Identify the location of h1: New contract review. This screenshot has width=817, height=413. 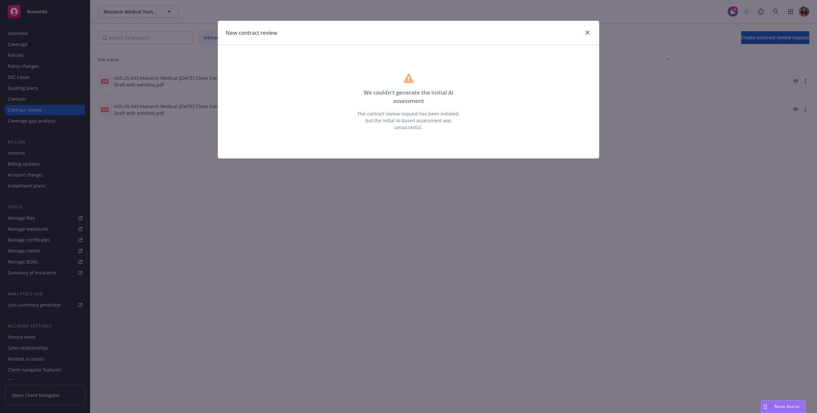
(251, 33).